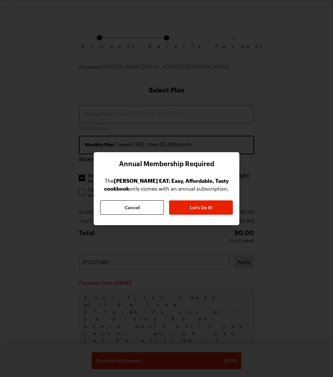  Describe the element at coordinates (201, 207) in the screenshot. I see `button: Let’s Do It!` at that location.